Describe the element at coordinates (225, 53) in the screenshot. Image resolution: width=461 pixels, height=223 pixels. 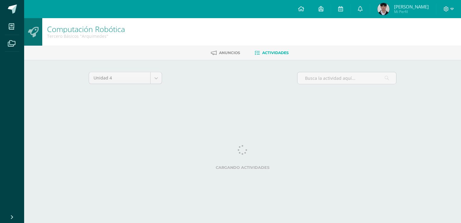
I see `a: Anuncios` at that location.